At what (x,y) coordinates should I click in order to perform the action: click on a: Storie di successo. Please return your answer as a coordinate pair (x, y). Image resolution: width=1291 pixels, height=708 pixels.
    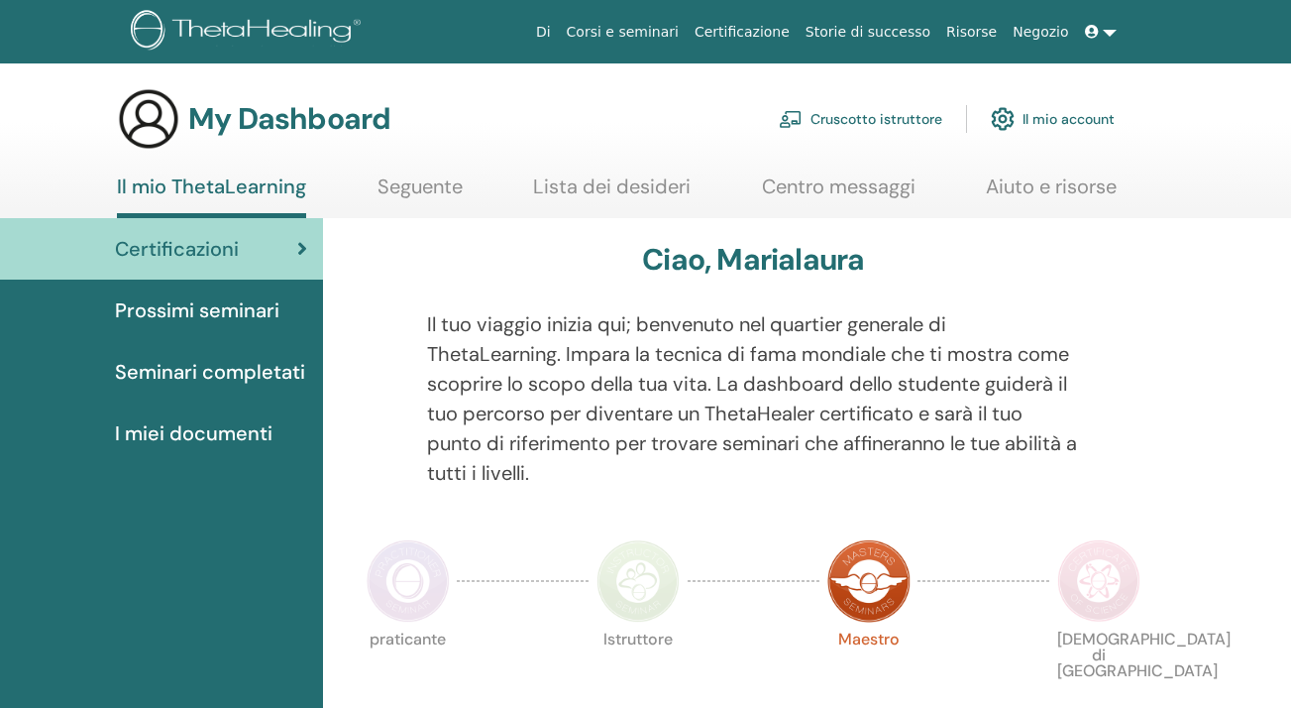
    Looking at the image, I should click on (868, 32).